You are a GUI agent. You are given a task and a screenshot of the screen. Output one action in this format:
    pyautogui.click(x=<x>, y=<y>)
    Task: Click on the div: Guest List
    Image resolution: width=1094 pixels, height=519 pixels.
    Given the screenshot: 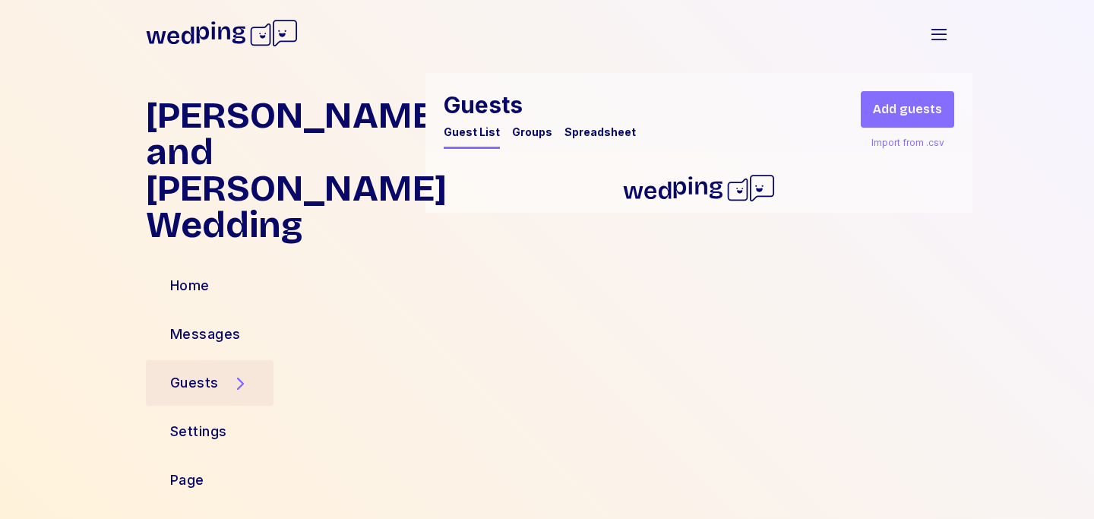 What is the action you would take?
    pyautogui.click(x=472, y=132)
    